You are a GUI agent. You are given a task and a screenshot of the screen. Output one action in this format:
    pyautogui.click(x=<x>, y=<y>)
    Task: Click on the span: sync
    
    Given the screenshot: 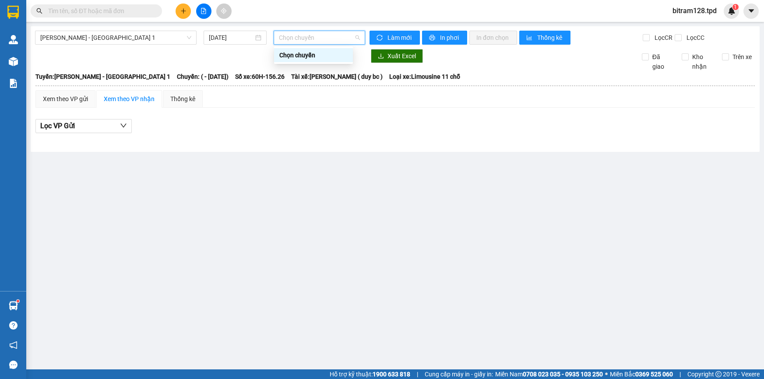 What is the action you would take?
    pyautogui.click(x=380, y=38)
    